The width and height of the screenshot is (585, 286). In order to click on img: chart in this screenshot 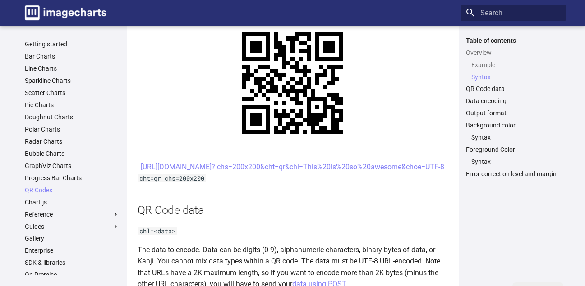, I will do `click(292, 83)`.